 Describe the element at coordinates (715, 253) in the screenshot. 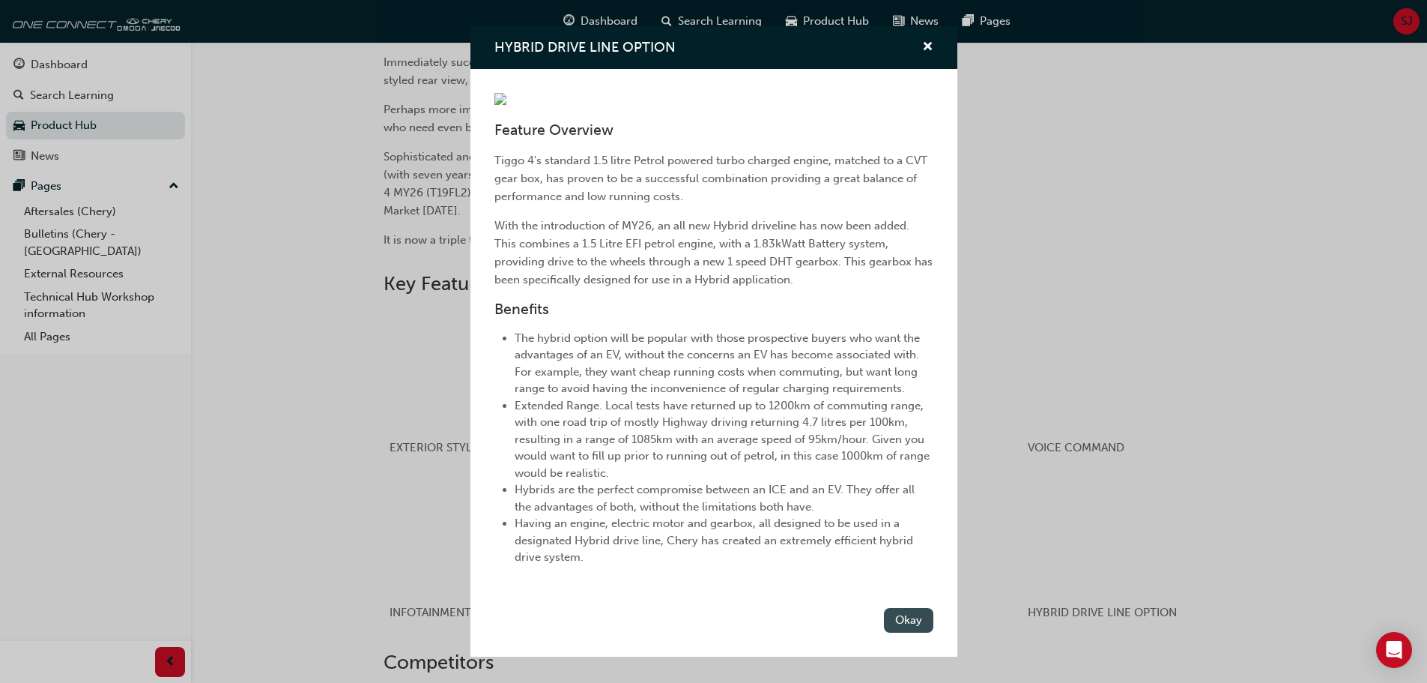

I see `span: With the introduction of MY26, an all new Hybrid driveline has now been added. This combines a 1....` at that location.